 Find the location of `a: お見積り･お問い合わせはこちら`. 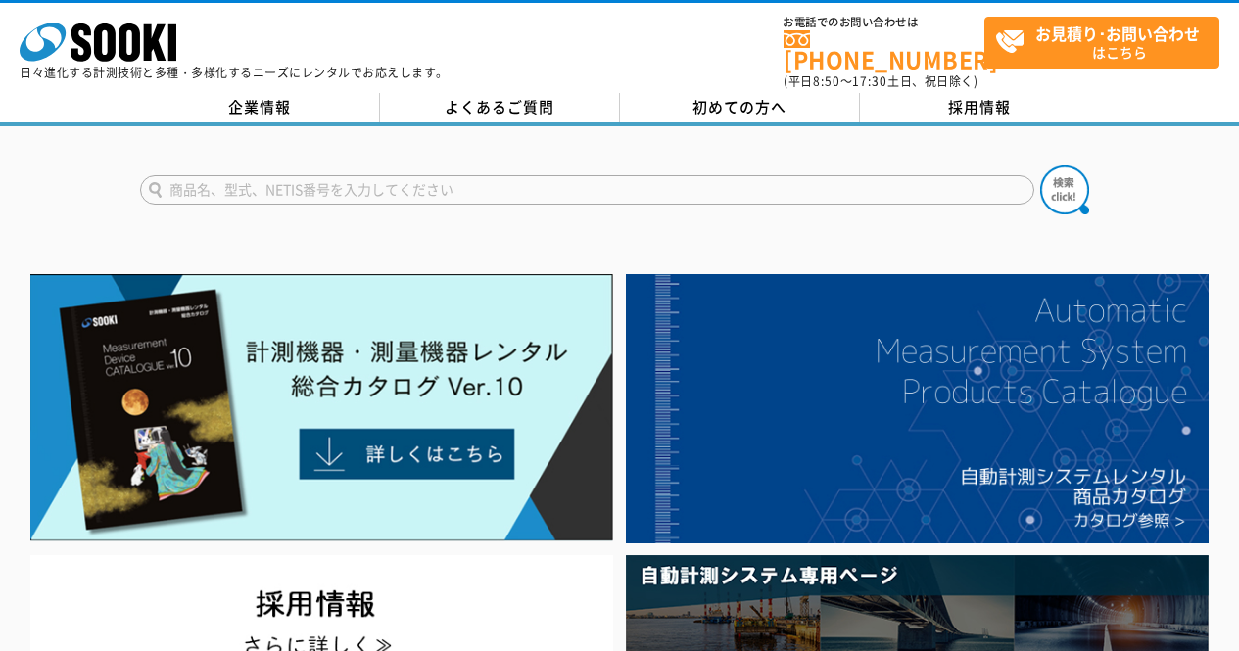

a: お見積り･お問い合わせはこちら is located at coordinates (1102, 42).